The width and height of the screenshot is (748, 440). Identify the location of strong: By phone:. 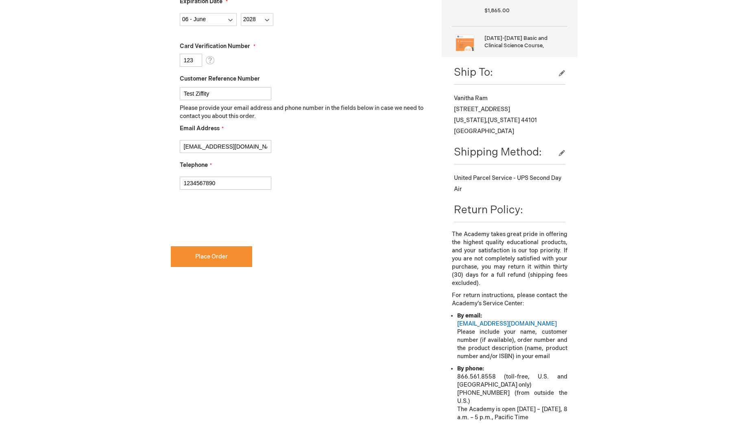
(470, 368).